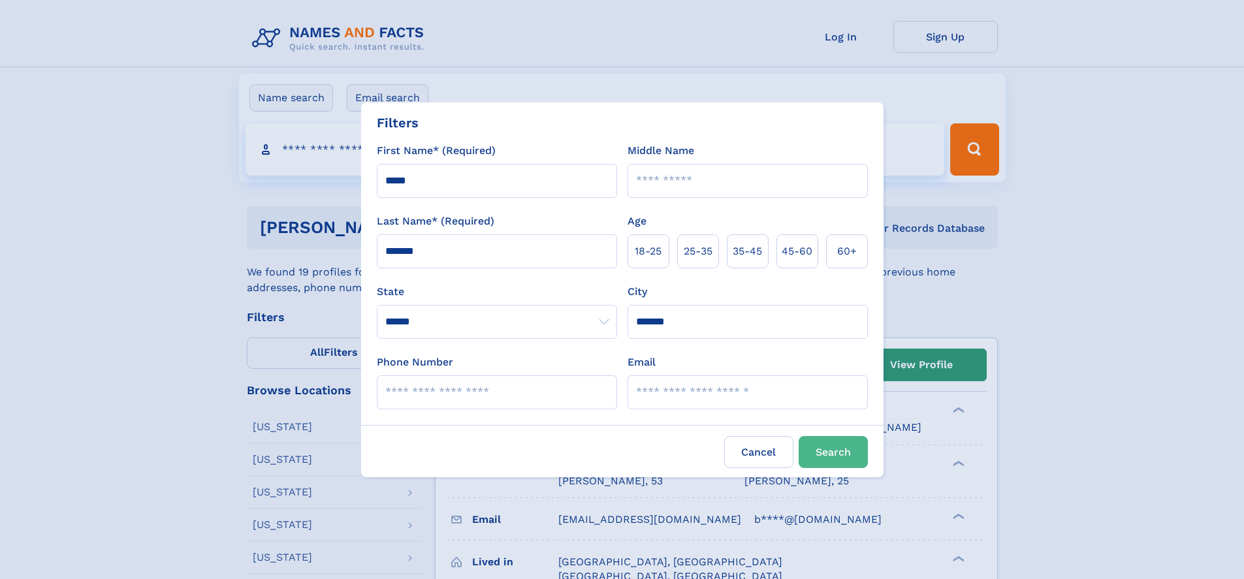 This screenshot has height=579, width=1244. I want to click on label: Email, so click(641, 362).